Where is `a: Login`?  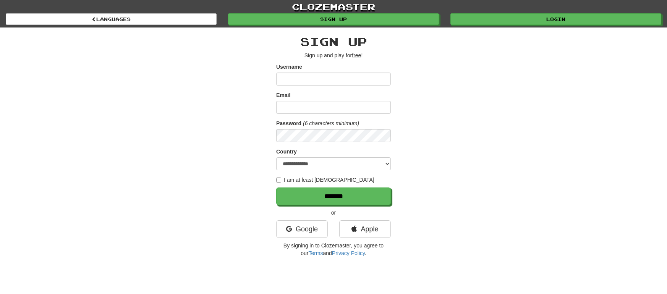 a: Login is located at coordinates (556, 19).